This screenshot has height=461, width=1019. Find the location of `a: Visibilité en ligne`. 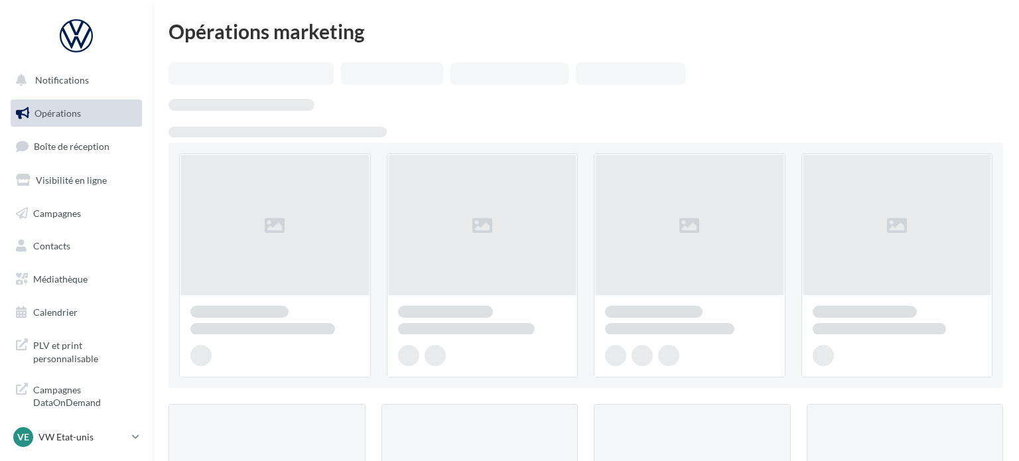

a: Visibilité en ligne is located at coordinates (76, 181).